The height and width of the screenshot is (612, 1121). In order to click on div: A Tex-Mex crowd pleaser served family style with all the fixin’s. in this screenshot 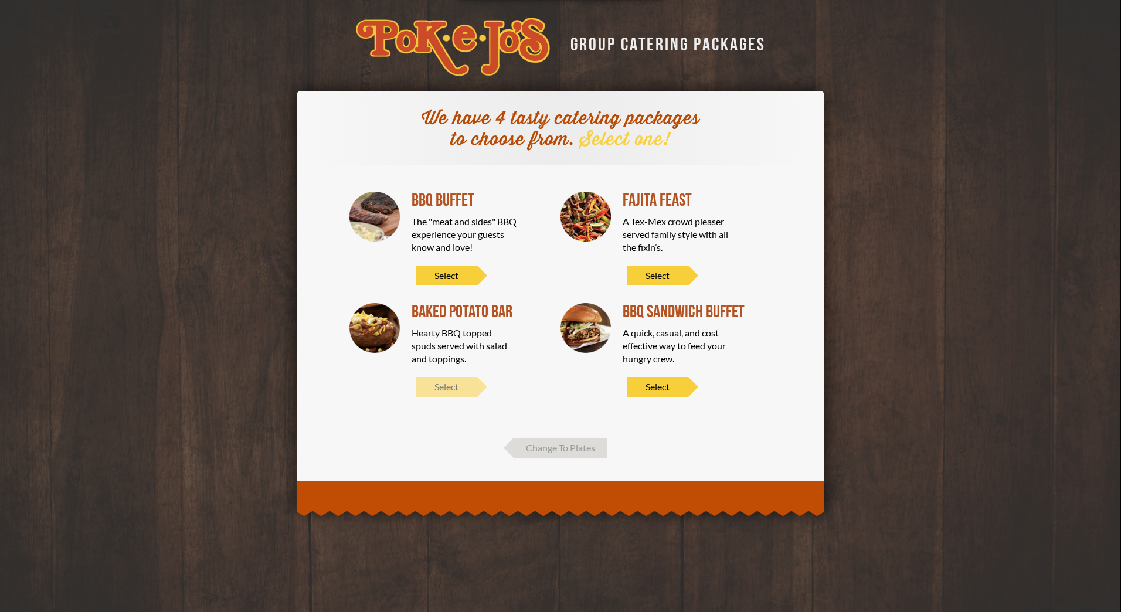, I will do `click(675, 234)`.